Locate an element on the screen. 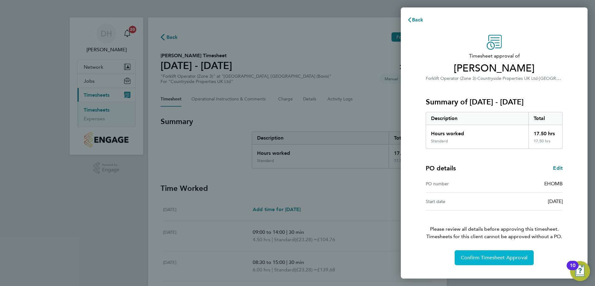 The width and height of the screenshot is (595, 286). button: Open Resource Center, 10 new notifications is located at coordinates (580, 271).